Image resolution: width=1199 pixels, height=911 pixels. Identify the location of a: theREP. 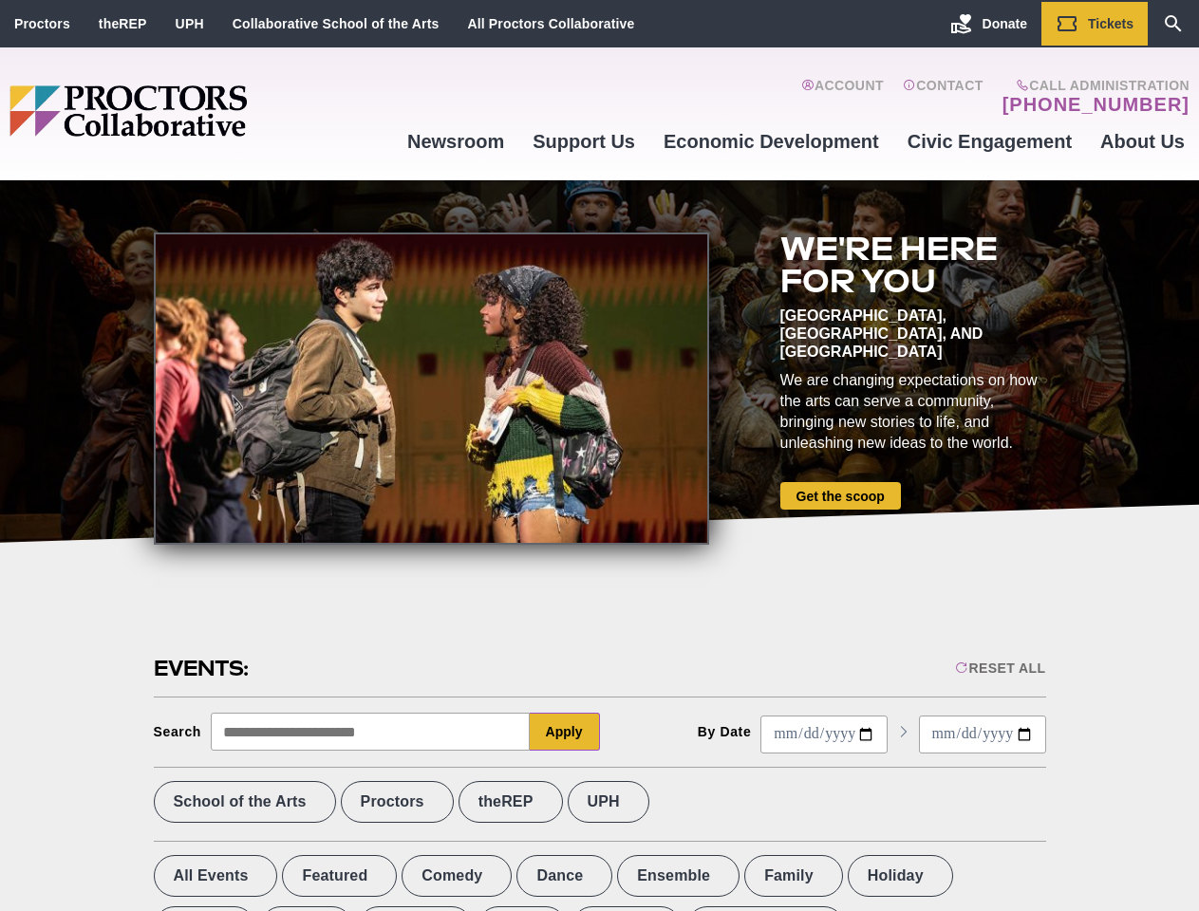
(122, 24).